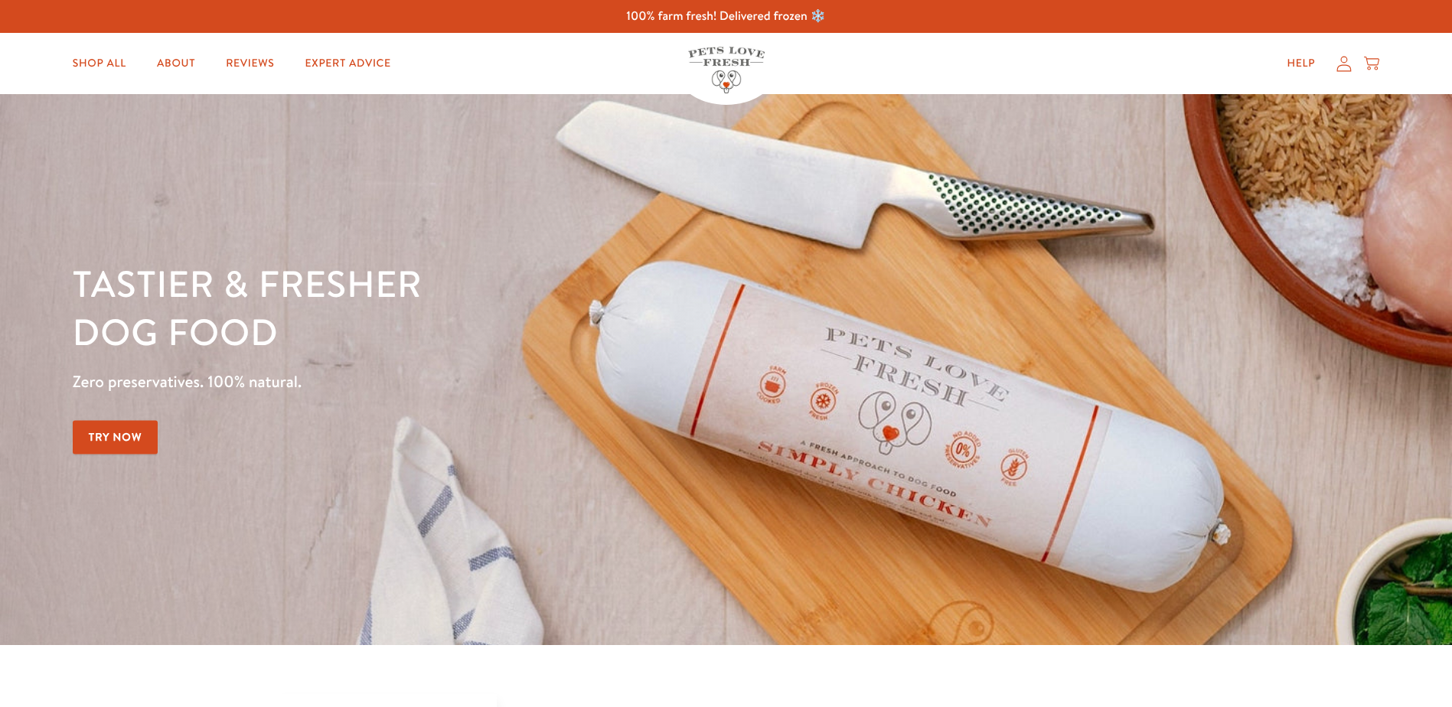  What do you see at coordinates (250, 64) in the screenshot?
I see `a: Reviews` at bounding box center [250, 64].